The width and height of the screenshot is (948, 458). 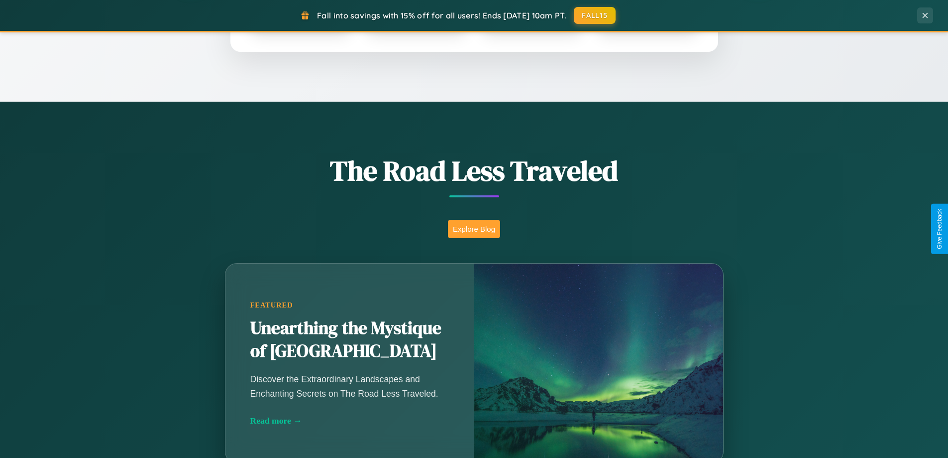 What do you see at coordinates (474, 229) in the screenshot?
I see `button: Explore Blog` at bounding box center [474, 229].